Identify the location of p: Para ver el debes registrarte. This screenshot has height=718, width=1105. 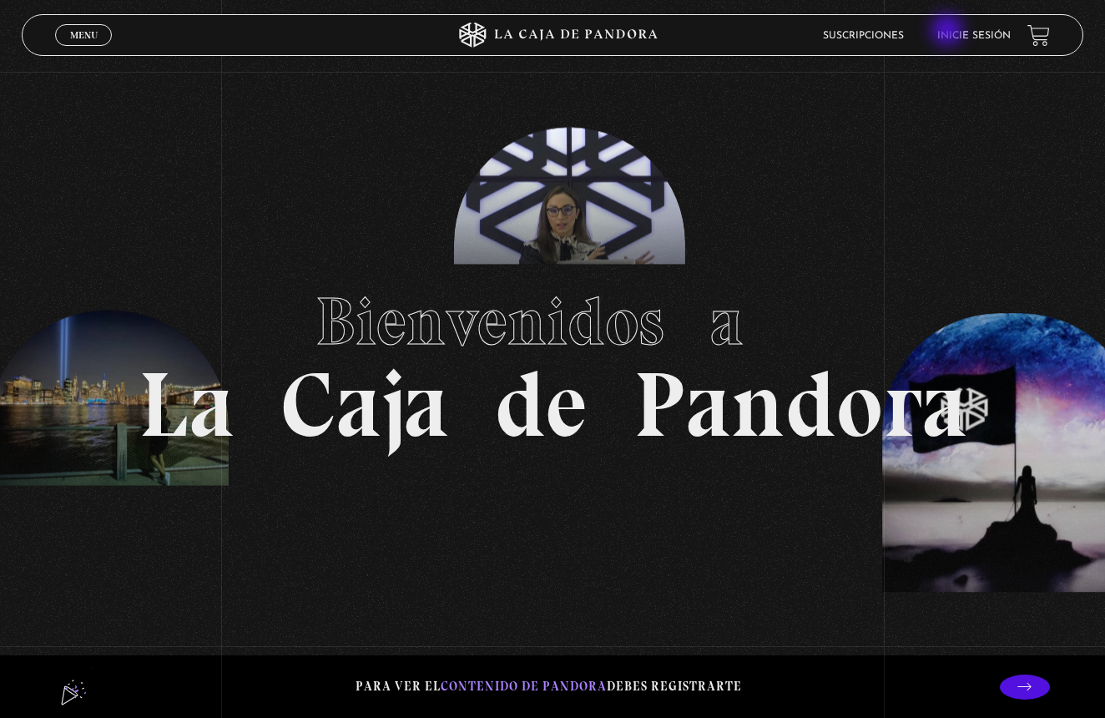
(548, 686).